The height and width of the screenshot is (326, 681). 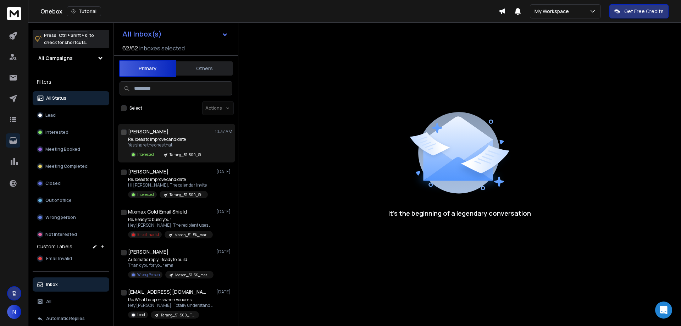 What do you see at coordinates (71, 258) in the screenshot?
I see `button: Email Invalid` at bounding box center [71, 258].